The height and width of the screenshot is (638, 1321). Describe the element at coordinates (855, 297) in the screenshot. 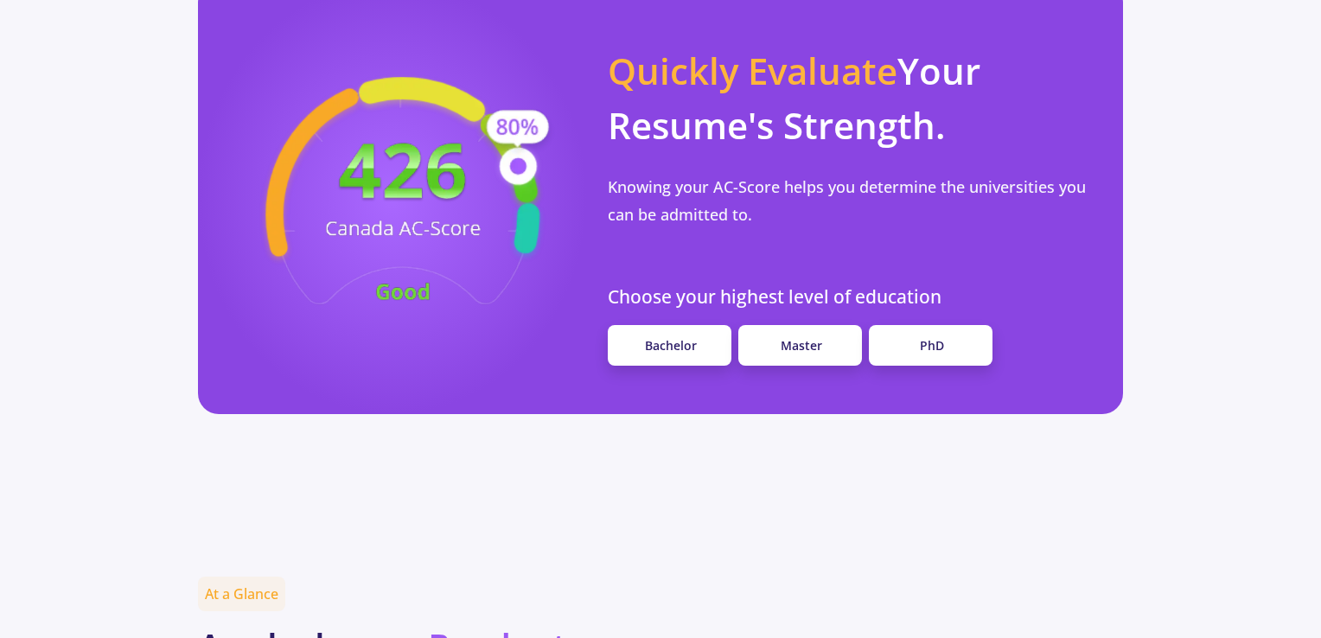

I see `p: Choose your highest level of education` at that location.